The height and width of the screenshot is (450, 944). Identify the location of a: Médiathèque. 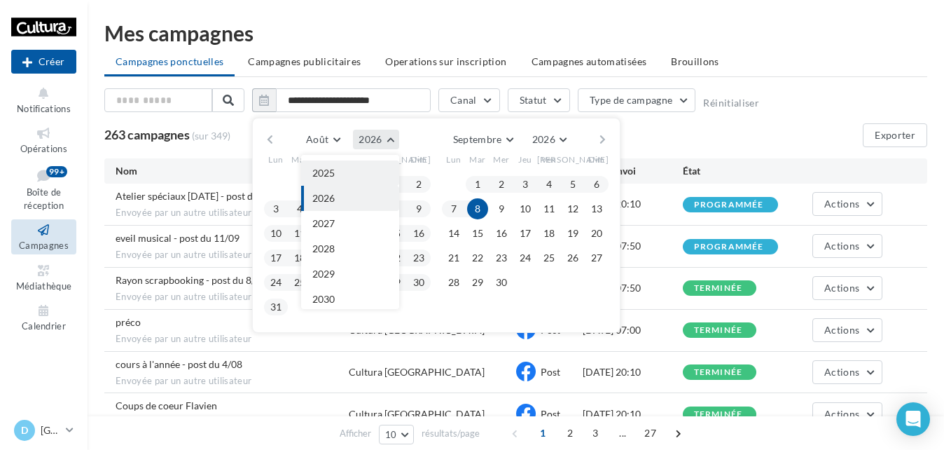
(43, 277).